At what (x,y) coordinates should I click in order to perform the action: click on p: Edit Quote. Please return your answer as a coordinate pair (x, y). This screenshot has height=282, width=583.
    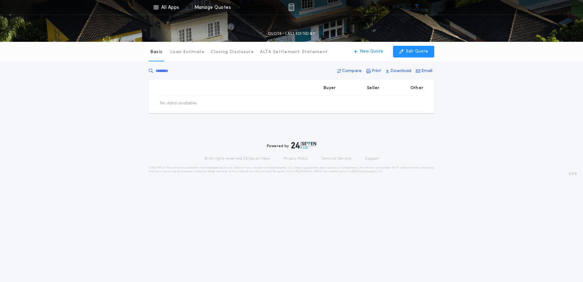
    Looking at the image, I should click on (417, 52).